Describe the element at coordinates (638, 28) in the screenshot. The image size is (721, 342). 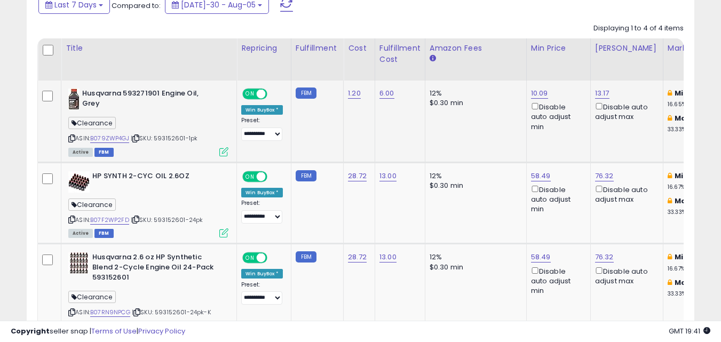
I see `div: Displaying 1 to 4 of 4 items` at that location.